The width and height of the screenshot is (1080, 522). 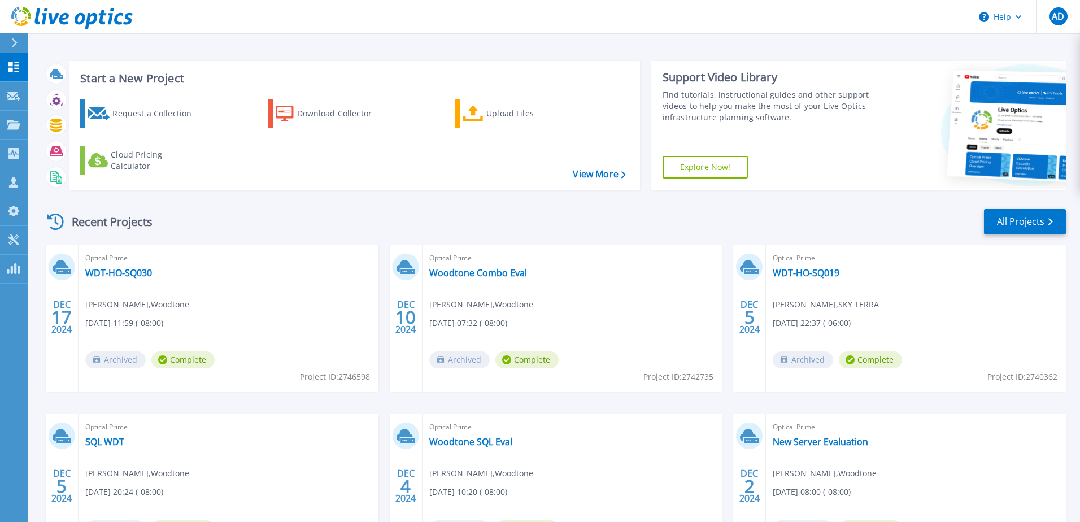 I want to click on span: 10, so click(x=406, y=317).